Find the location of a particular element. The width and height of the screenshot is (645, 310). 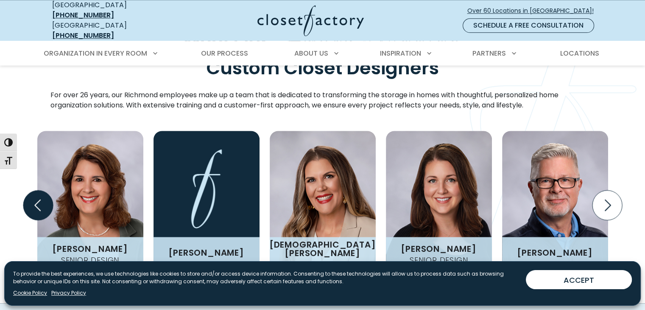

span: Locations is located at coordinates (579, 53).